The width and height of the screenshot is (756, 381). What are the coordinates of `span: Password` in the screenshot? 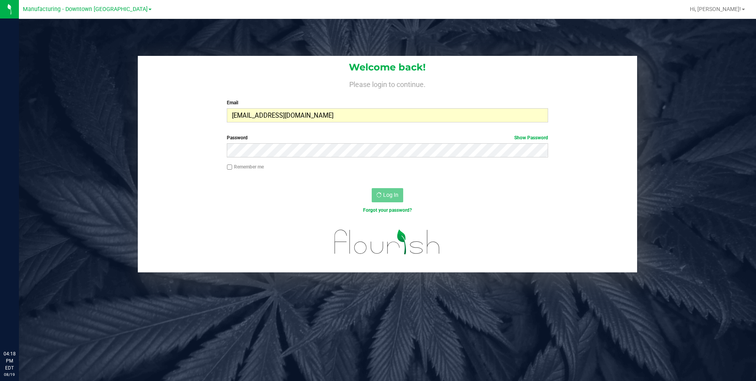 It's located at (237, 138).